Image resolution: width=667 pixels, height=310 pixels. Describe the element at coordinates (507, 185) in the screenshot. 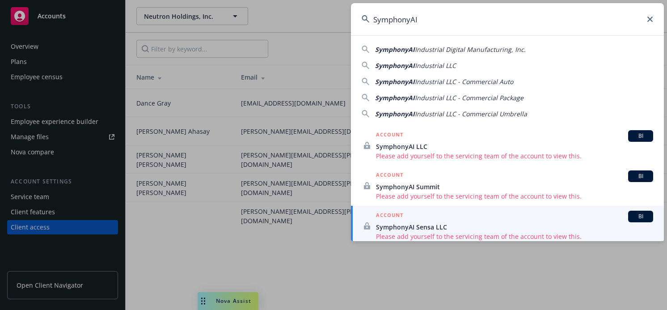

I see `a: ACCOUNTBISymphonyAI SummitPlease add yourself to the servicing team of the account to view this.` at that location.